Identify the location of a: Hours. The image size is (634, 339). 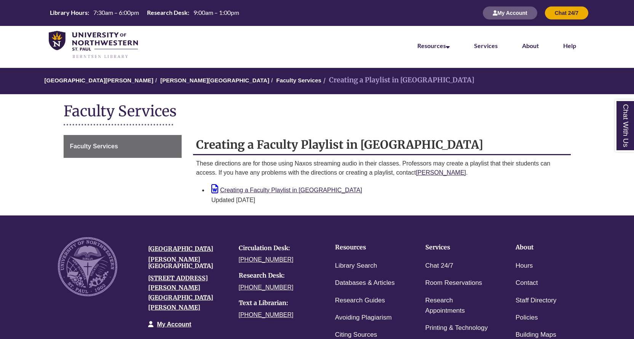
(524, 266).